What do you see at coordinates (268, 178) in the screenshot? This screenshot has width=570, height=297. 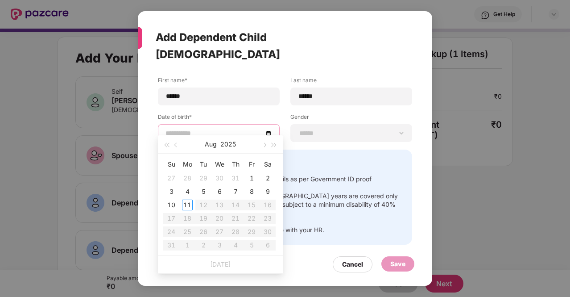 I see `div: 2` at bounding box center [268, 178].